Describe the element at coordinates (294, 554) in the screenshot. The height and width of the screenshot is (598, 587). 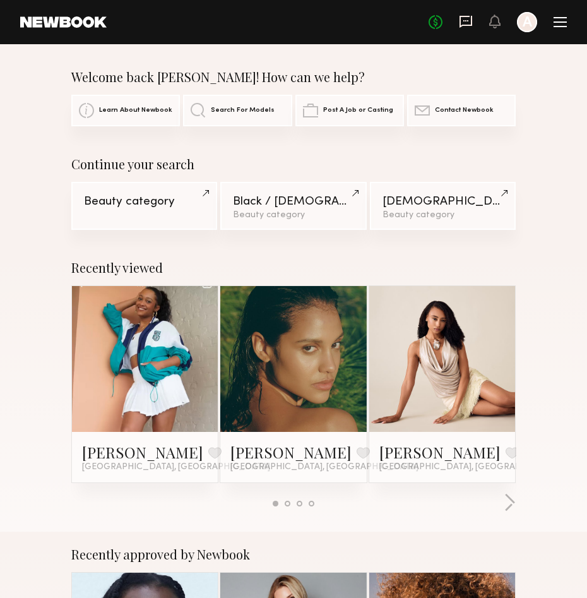
I see `div: Recently approved by Newbook` at that location.